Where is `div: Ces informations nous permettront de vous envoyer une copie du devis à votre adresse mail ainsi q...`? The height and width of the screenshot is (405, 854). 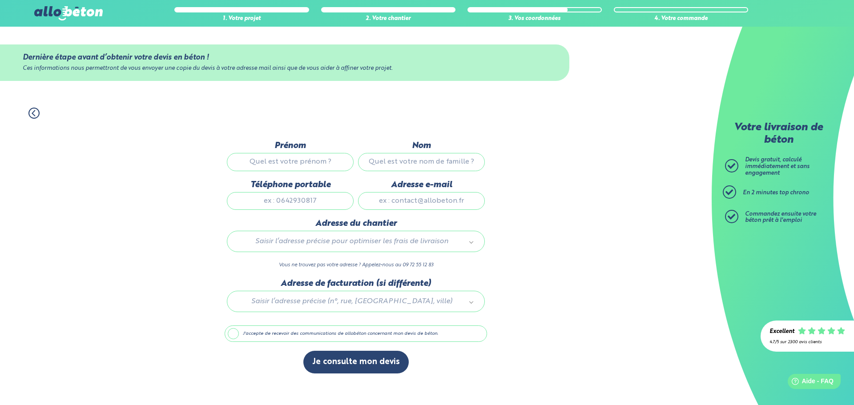
div: Ces informations nous permettront de vous envoyer une copie du devis à votre adresse mail ainsi q... is located at coordinates (285, 69).